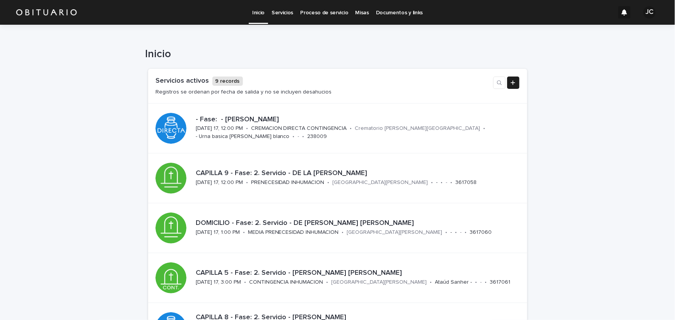 The height and width of the screenshot is (320, 675). What do you see at coordinates (299, 128) in the screenshot?
I see `p: CREMACION DIRECTA CONTINGENCIA` at bounding box center [299, 128].